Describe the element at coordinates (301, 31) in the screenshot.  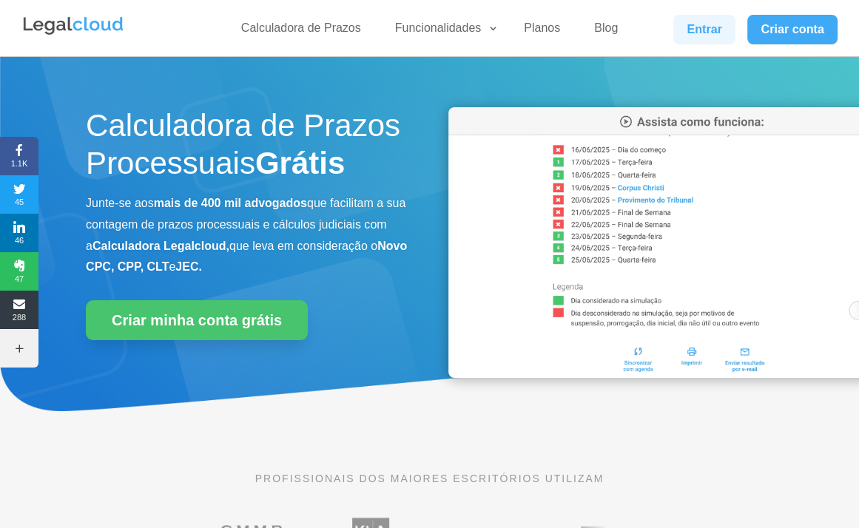
I see `a: Calculadora de Prazos` at that location.